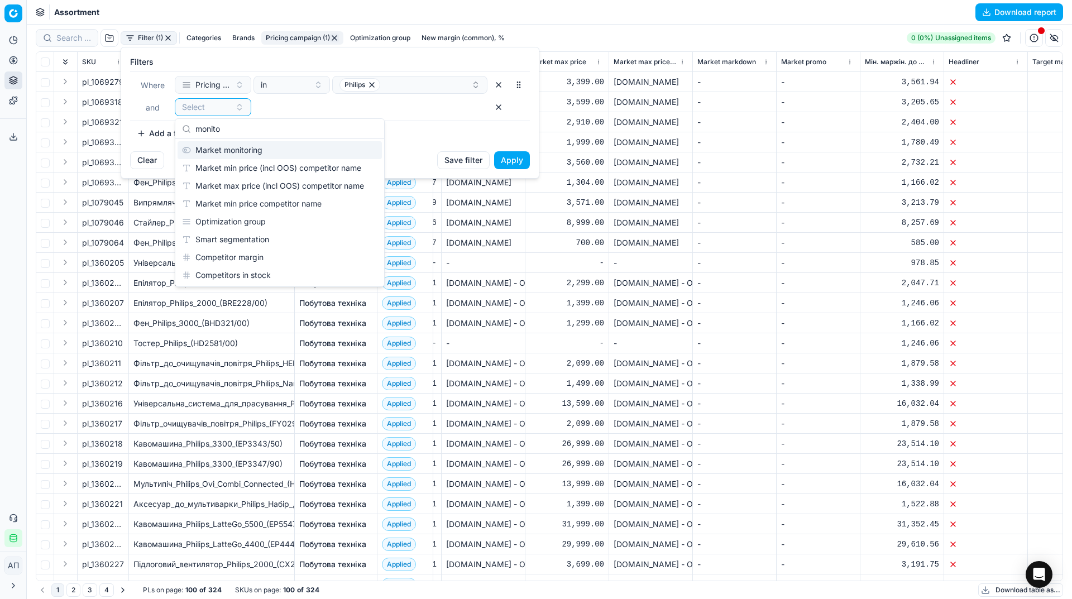 The image size is (1072, 599). I want to click on span: in, so click(263, 85).